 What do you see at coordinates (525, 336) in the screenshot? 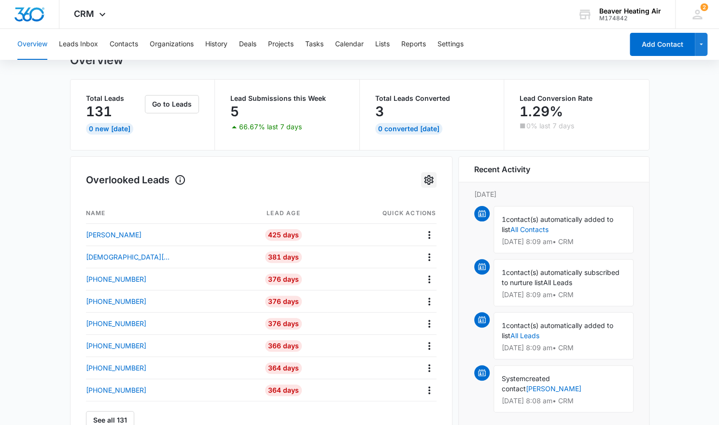
I see `a: All Leads` at bounding box center [525, 336].